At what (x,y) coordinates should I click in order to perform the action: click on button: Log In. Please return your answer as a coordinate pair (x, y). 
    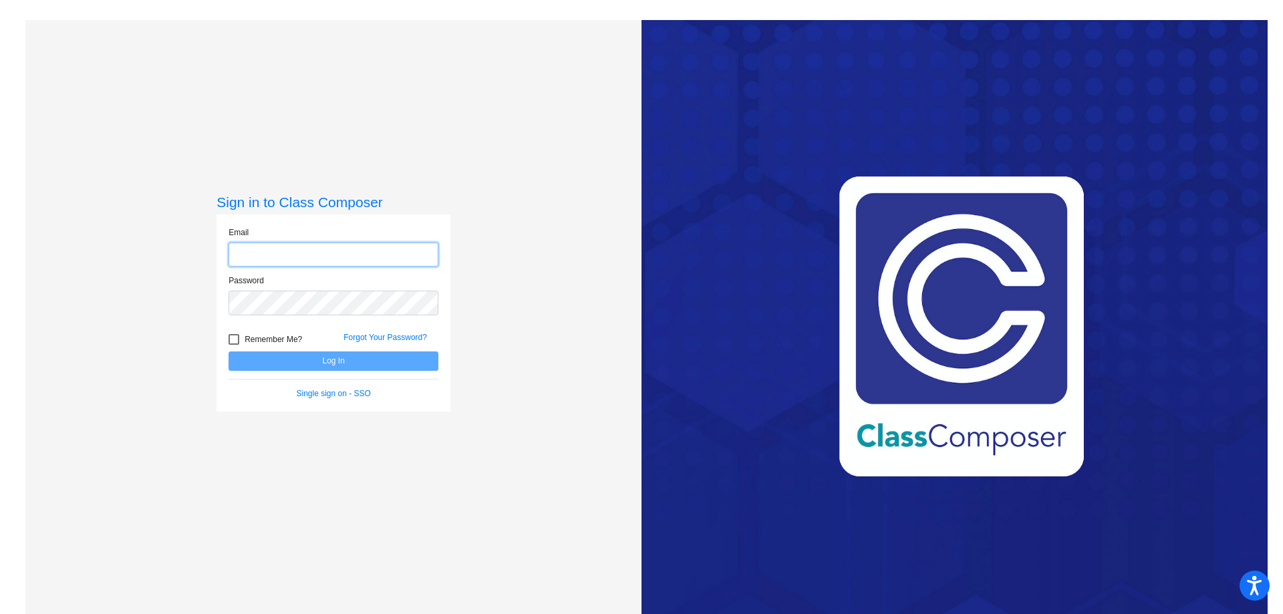
    Looking at the image, I should click on (333, 361).